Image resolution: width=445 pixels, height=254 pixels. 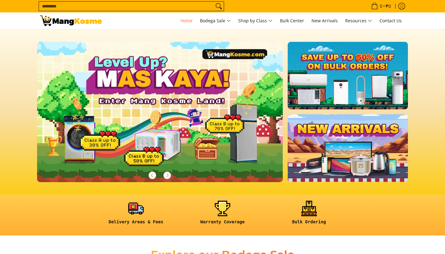 I want to click on span: Bulk Center, so click(x=292, y=20).